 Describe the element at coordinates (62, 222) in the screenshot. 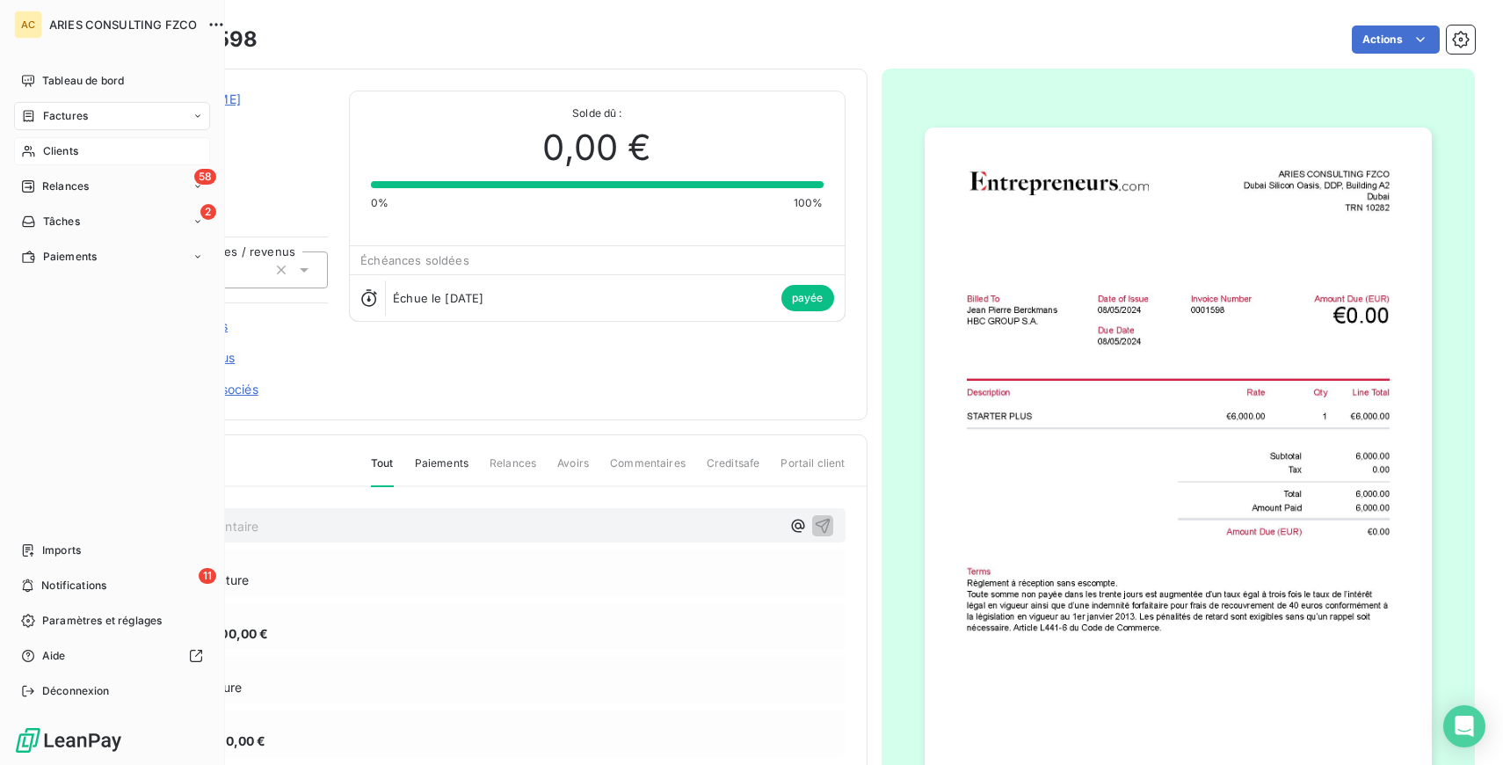

I see `span: Tâches` at that location.